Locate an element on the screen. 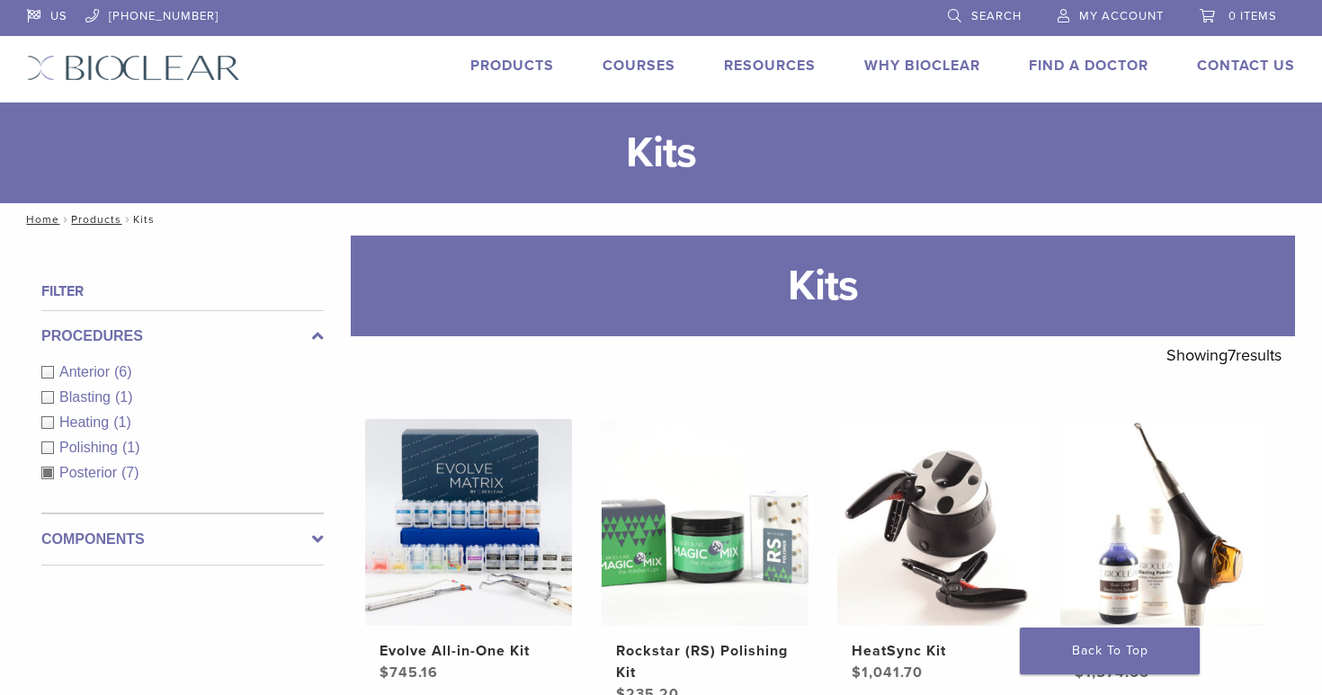  a: Why Bioclear is located at coordinates (922, 66).